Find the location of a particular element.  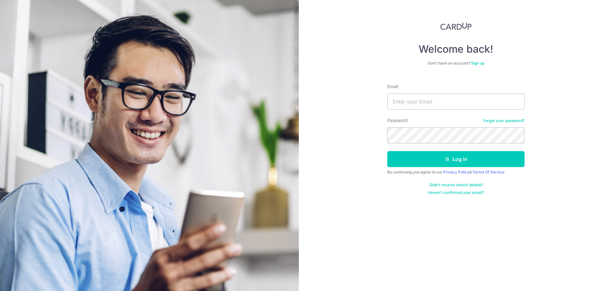

h4: Welcome back! is located at coordinates (456, 49).